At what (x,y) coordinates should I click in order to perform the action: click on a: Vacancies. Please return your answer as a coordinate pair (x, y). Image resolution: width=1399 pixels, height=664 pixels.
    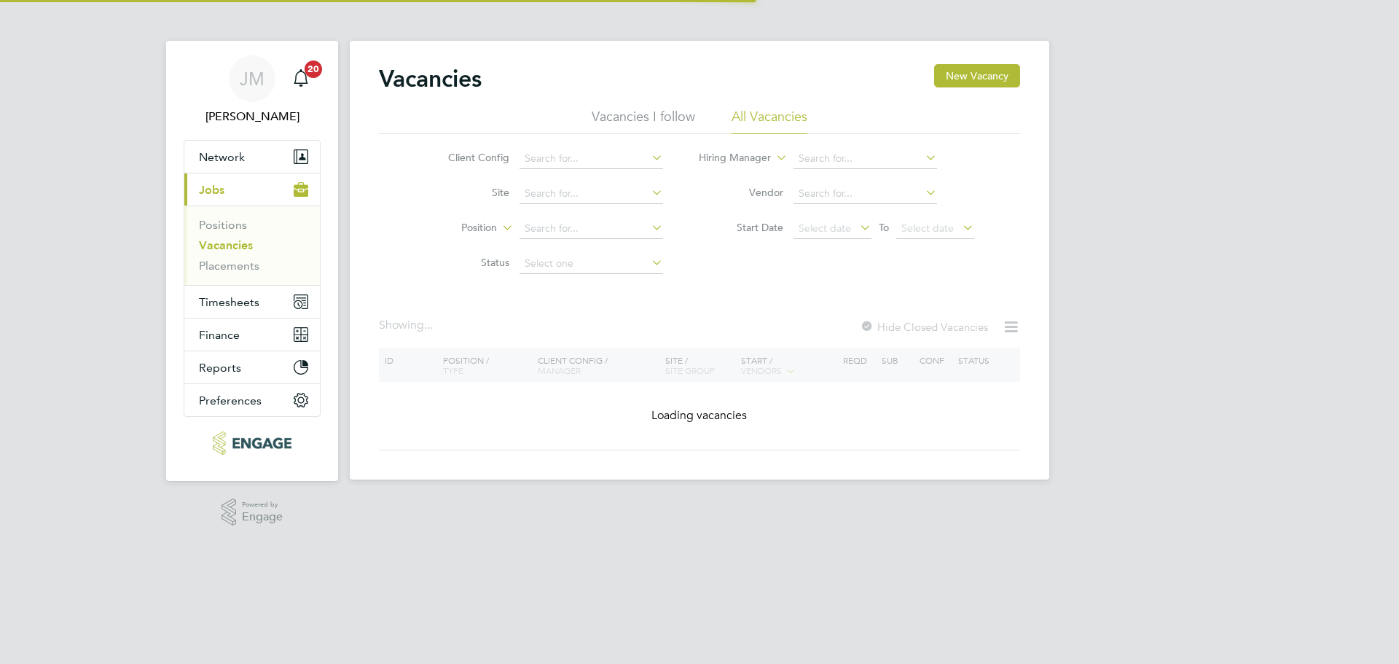
    Looking at the image, I should click on (226, 245).